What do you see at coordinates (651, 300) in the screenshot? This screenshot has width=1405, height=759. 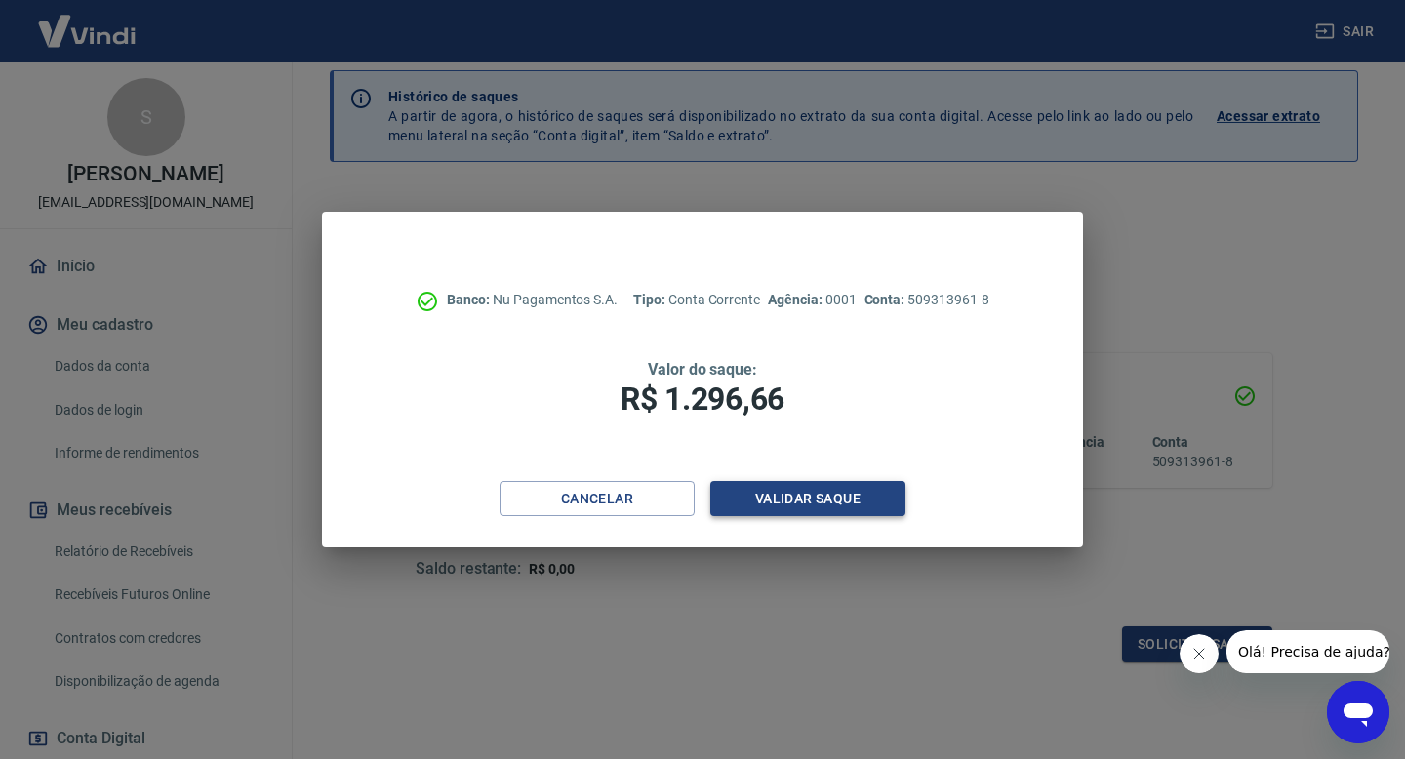 I see `span: Tipo:` at bounding box center [651, 300].